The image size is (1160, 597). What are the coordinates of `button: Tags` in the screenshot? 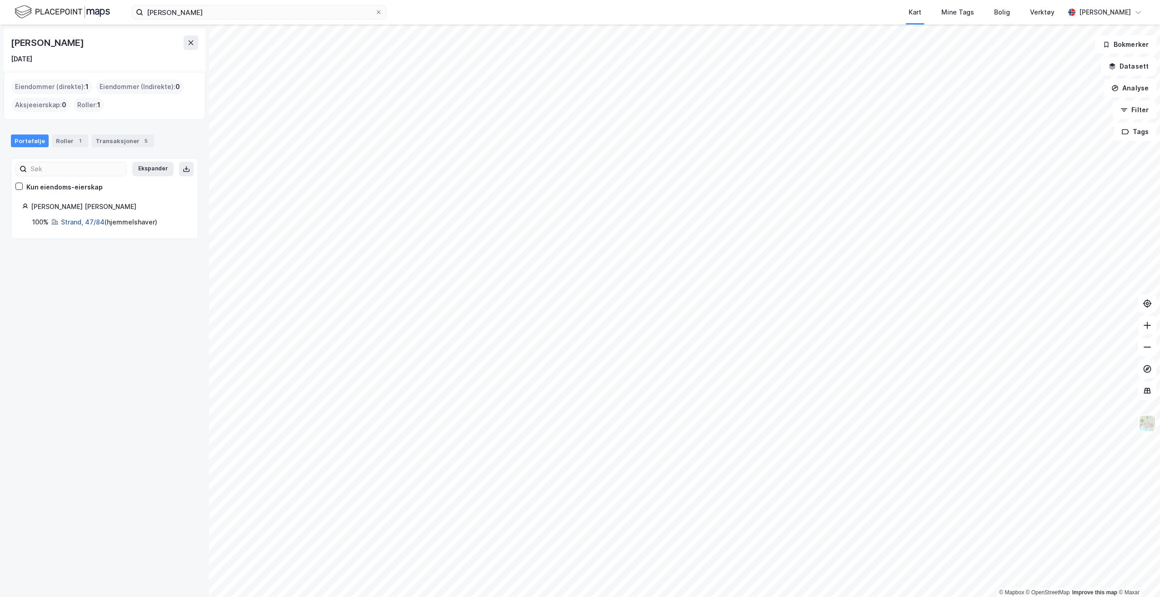 It's located at (1135, 132).